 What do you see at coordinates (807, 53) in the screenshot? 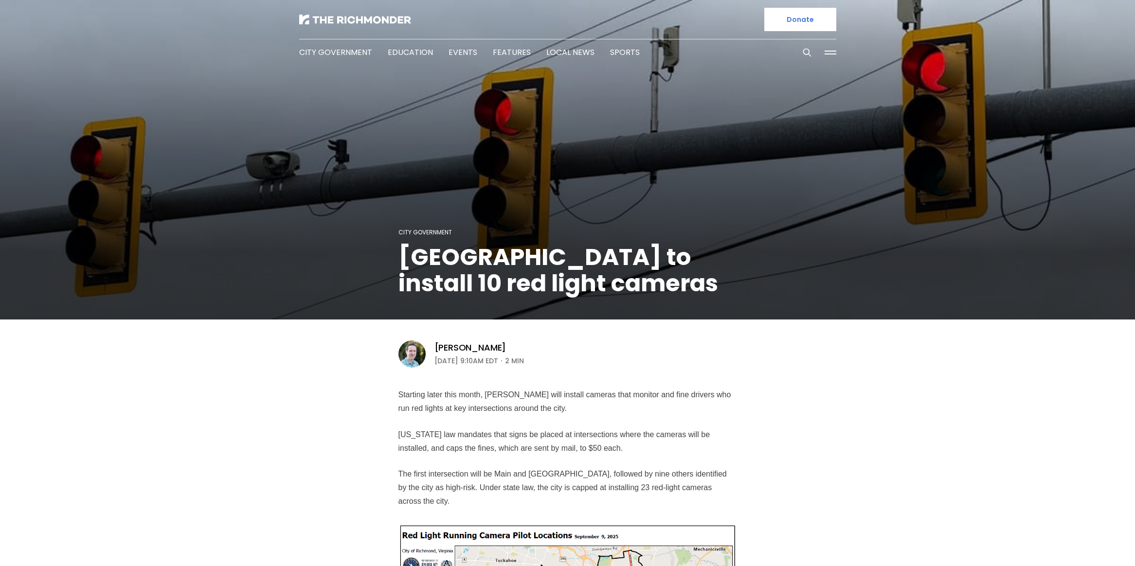
I see `button: Search this site` at bounding box center [807, 53].